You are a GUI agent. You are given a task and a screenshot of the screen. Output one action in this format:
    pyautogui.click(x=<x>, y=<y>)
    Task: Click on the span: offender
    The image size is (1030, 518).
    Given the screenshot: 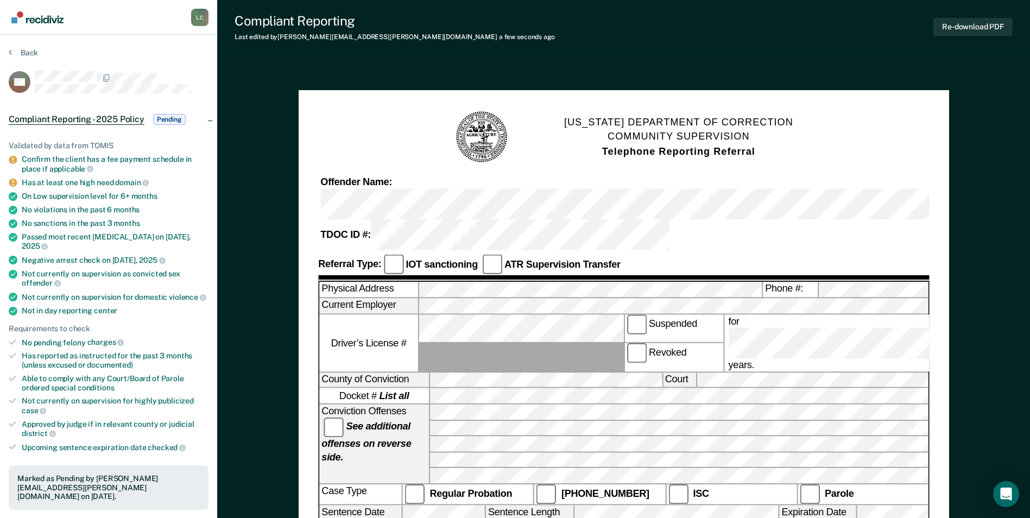 What is the action you would take?
    pyautogui.click(x=41, y=283)
    